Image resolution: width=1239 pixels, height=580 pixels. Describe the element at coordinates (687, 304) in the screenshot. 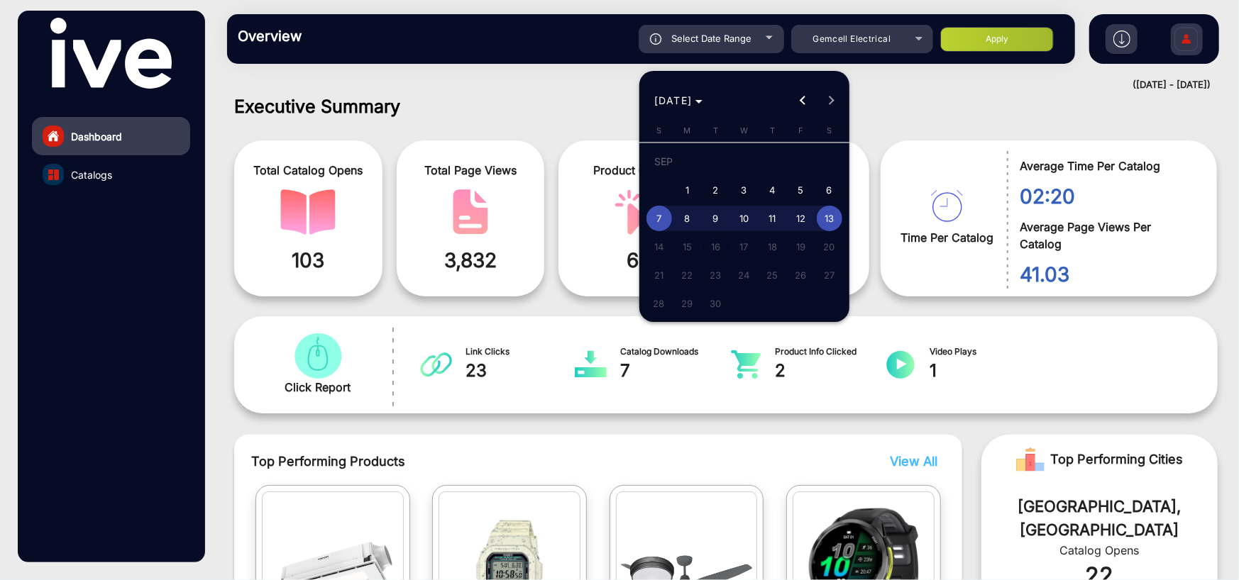

I see `button: September 29, 2025` at that location.